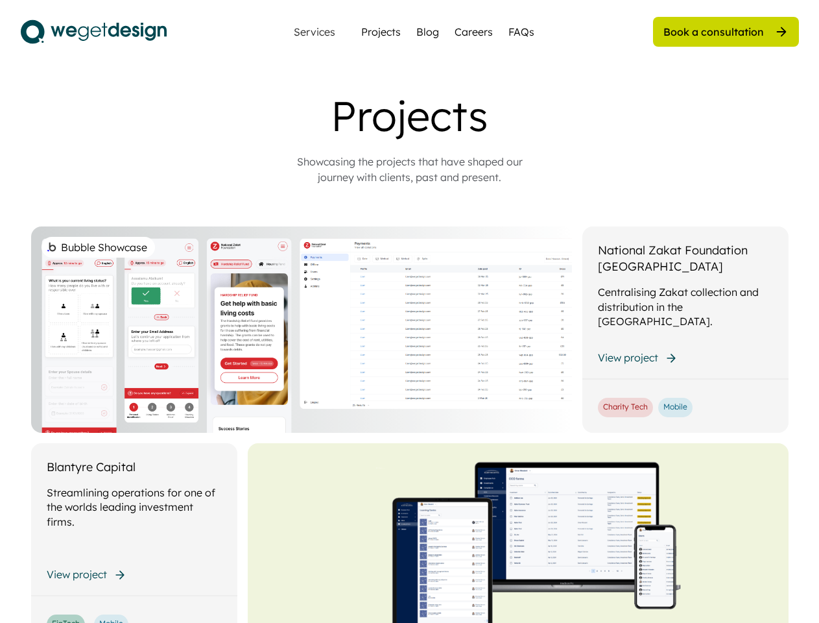 The image size is (819, 623). I want to click on a: Projects, so click(381, 32).